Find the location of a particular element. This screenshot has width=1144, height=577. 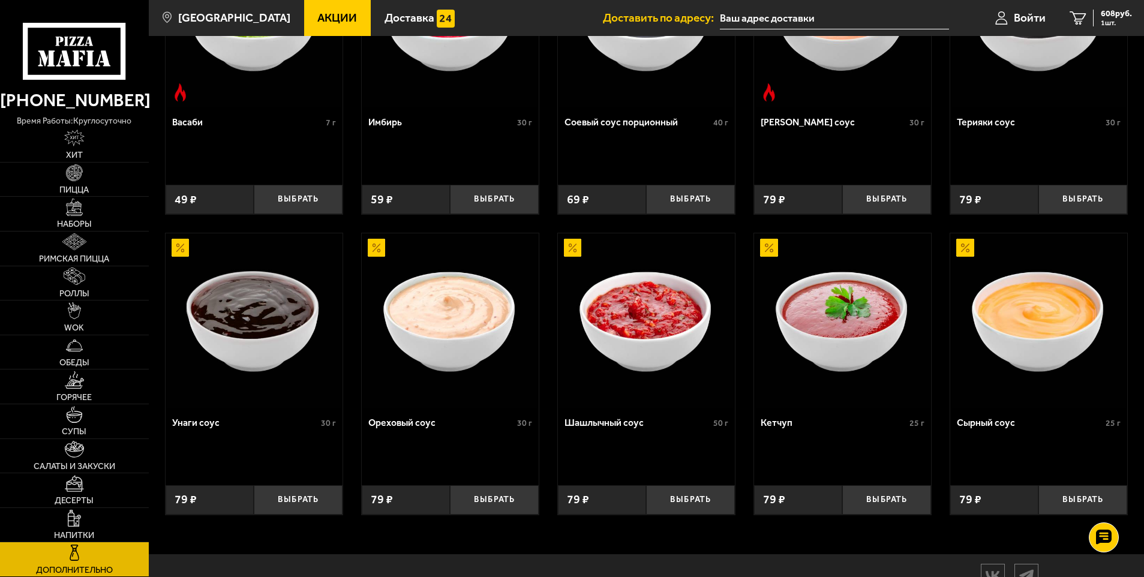

div: Ореховый соус is located at coordinates (441, 422).